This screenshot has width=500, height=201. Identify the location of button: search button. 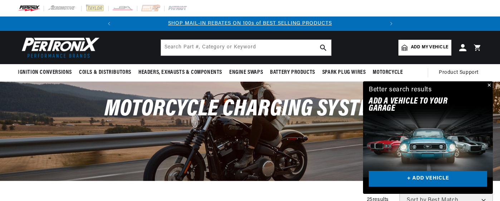
(324, 48).